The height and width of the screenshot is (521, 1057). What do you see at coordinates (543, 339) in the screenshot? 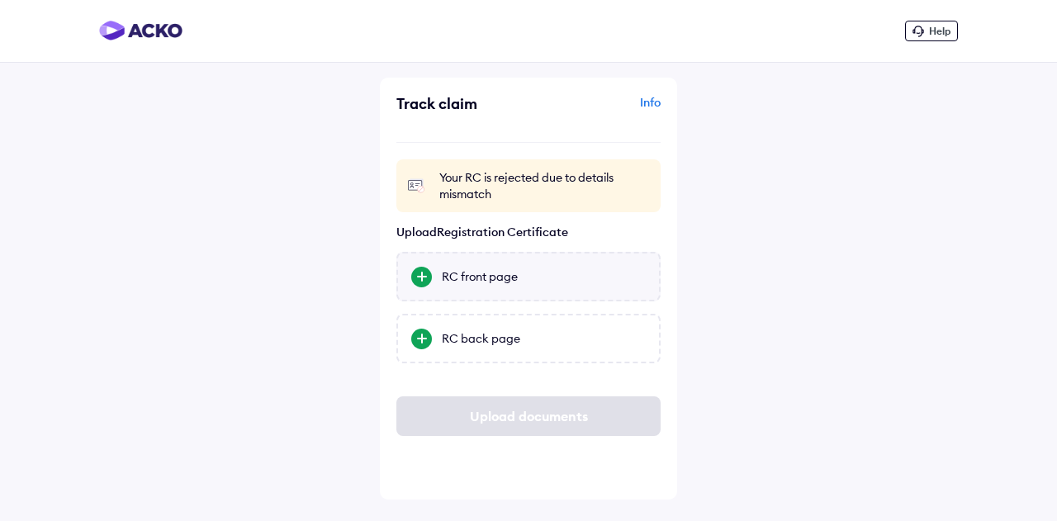
I see `div: RC back page` at bounding box center [543, 339].